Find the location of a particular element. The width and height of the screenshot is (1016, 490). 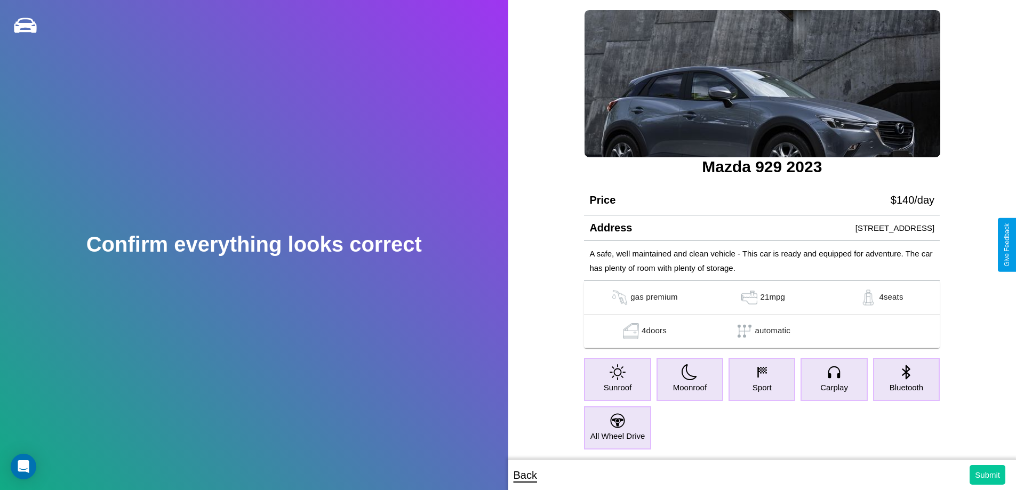

h3: Mazda 929 2023 is located at coordinates (761, 167).